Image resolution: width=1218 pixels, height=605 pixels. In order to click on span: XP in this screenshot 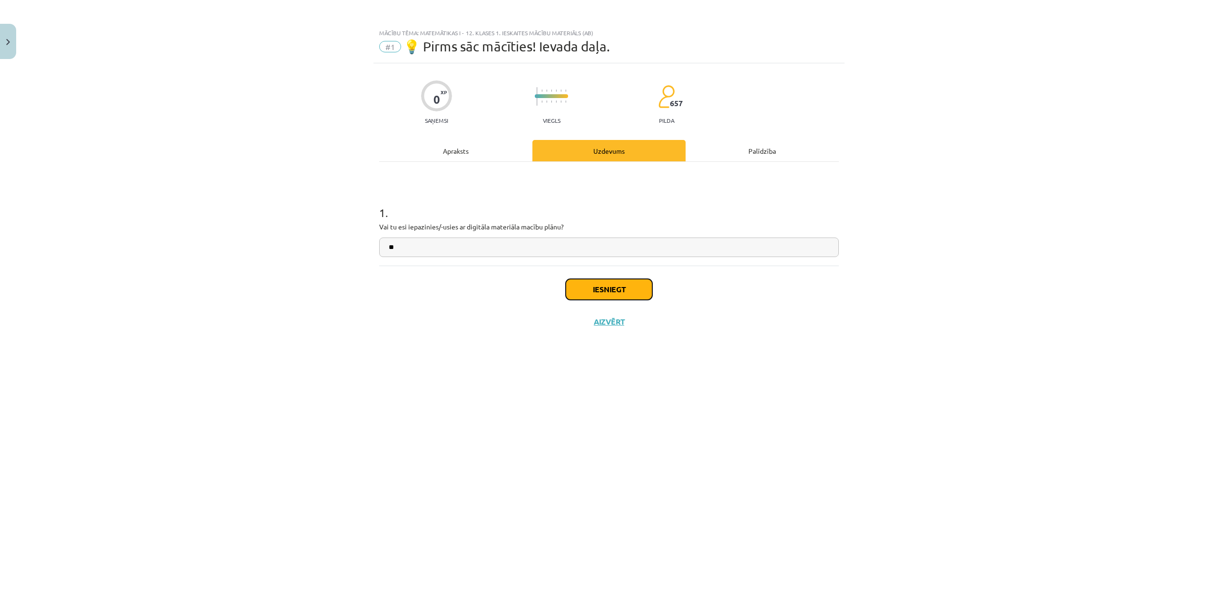, I will do `click(443, 92)`.